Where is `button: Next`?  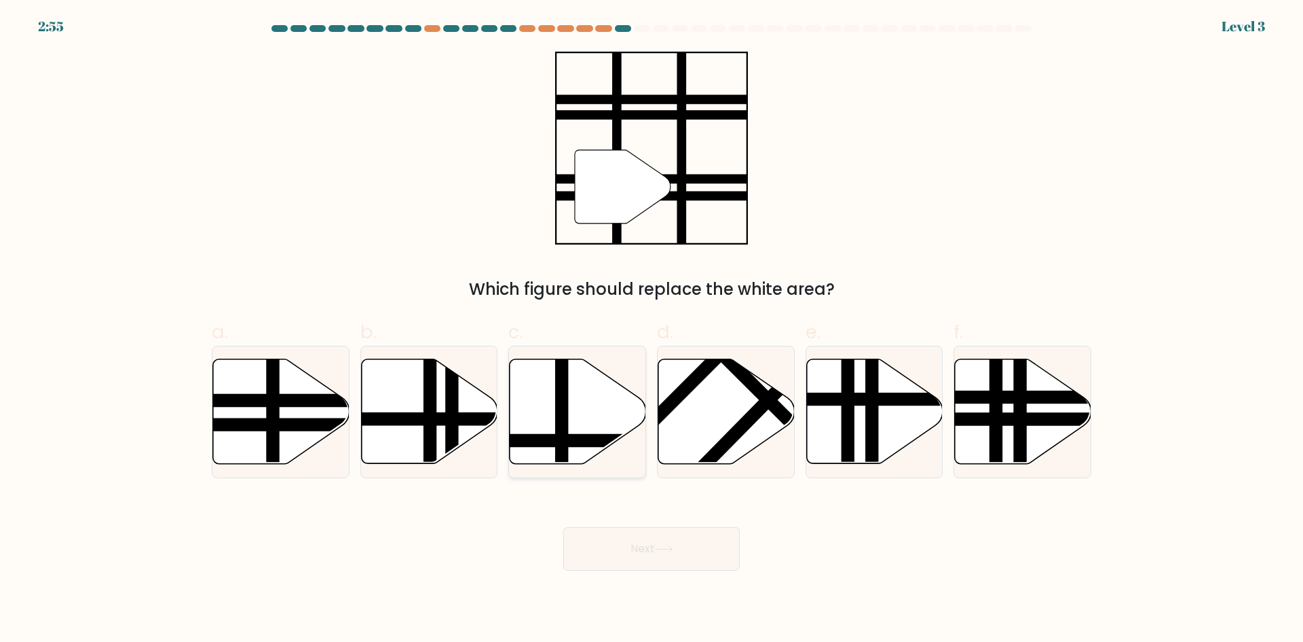 button: Next is located at coordinates (652, 549).